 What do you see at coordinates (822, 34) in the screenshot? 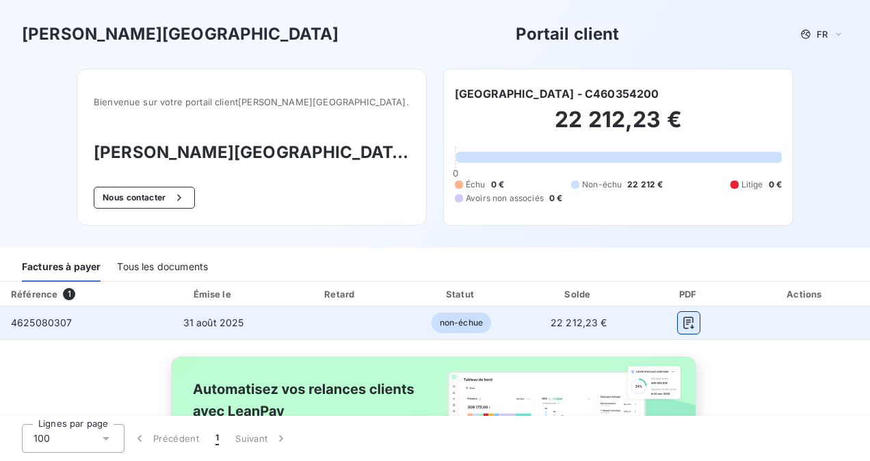
I see `span: FR` at bounding box center [822, 34].